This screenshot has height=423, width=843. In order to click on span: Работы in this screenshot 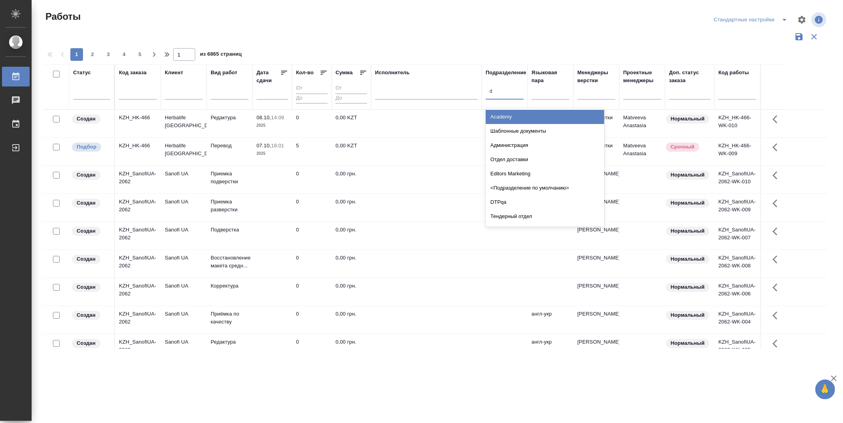, I will do `click(62, 17)`.